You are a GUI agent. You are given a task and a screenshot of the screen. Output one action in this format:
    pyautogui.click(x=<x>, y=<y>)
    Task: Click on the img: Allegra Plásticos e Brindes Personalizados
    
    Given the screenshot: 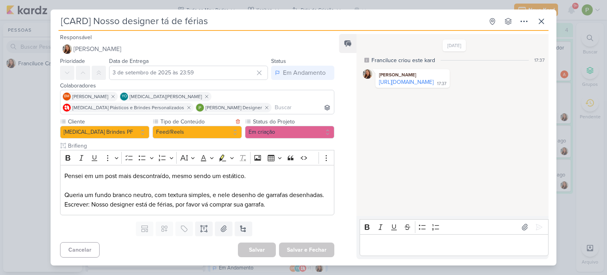 What is the action you would take?
    pyautogui.click(x=67, y=108)
    